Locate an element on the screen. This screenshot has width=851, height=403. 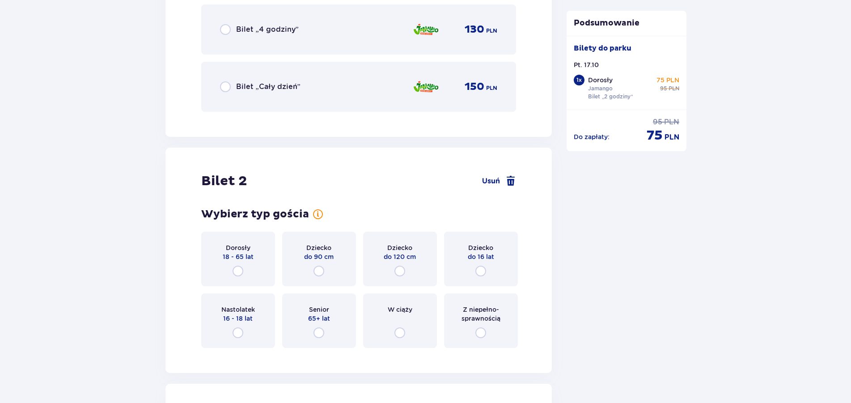
p: Pt. 17.10 is located at coordinates (586, 65).